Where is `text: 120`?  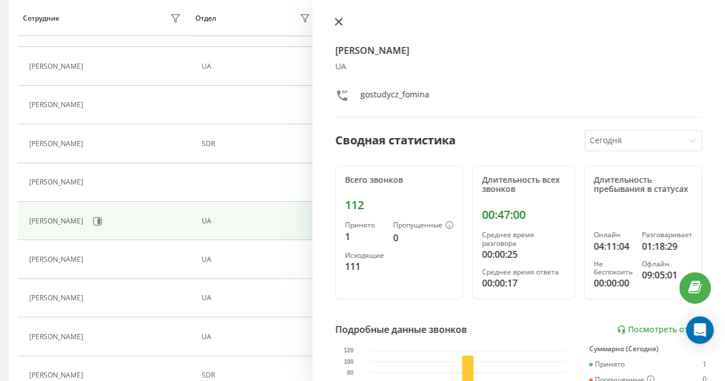
text: 120 is located at coordinates (348, 351).